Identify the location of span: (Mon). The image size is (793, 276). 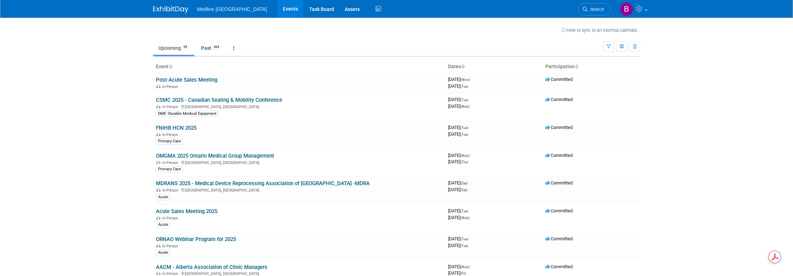
(465, 79).